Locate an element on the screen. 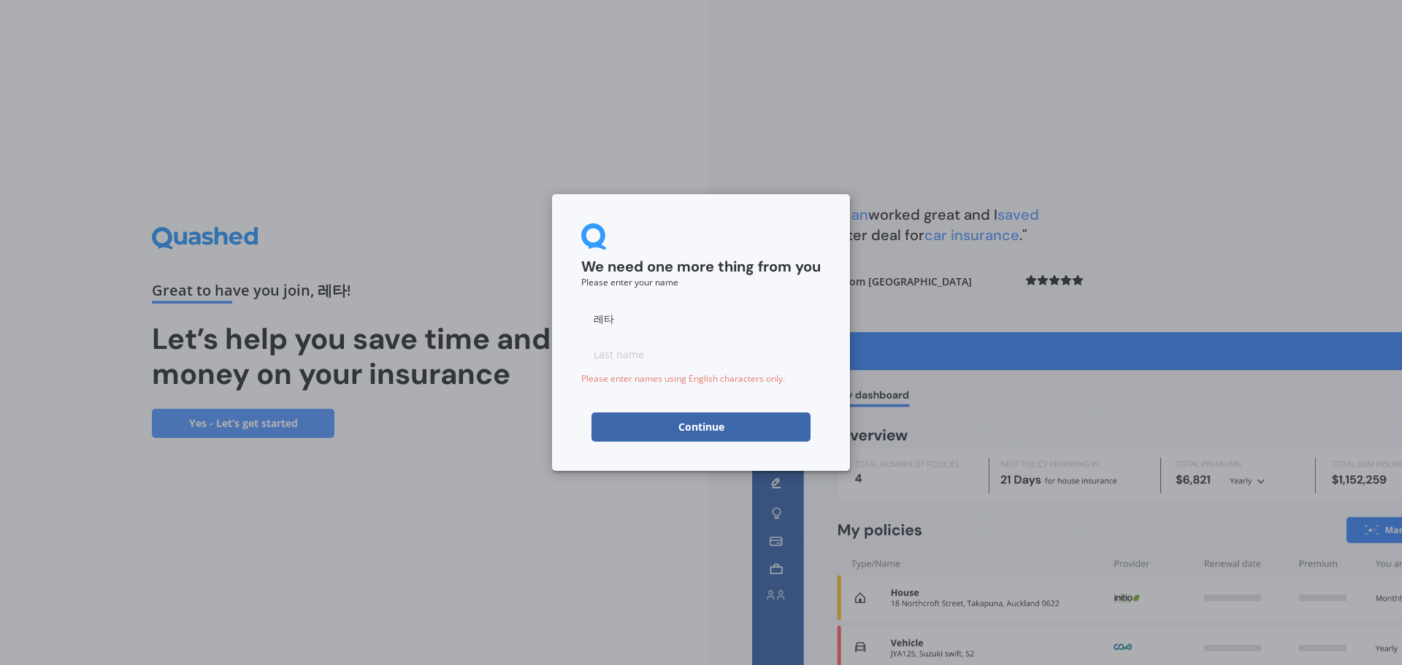  input: Last name is located at coordinates (701, 354).